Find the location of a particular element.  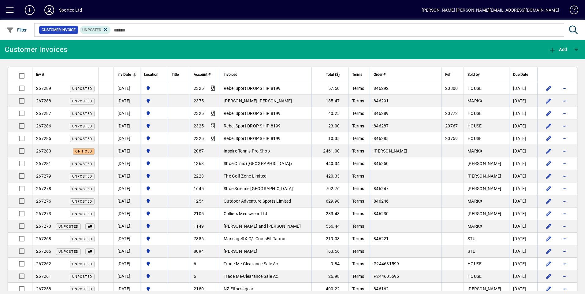

span: 846162 is located at coordinates (381, 289).